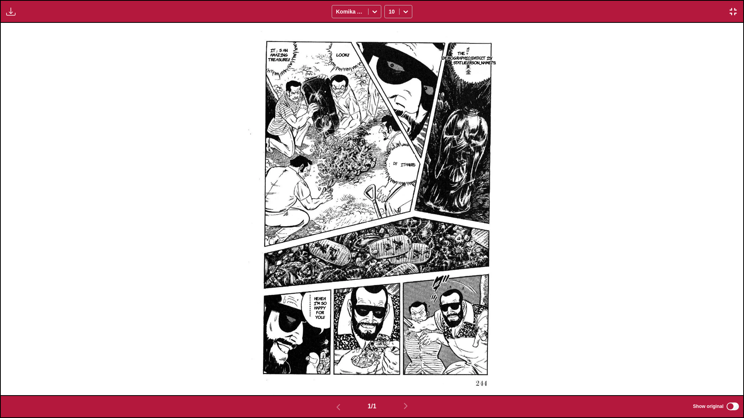  Describe the element at coordinates (372, 406) in the screenshot. I see `span: 1 / 1` at that location.